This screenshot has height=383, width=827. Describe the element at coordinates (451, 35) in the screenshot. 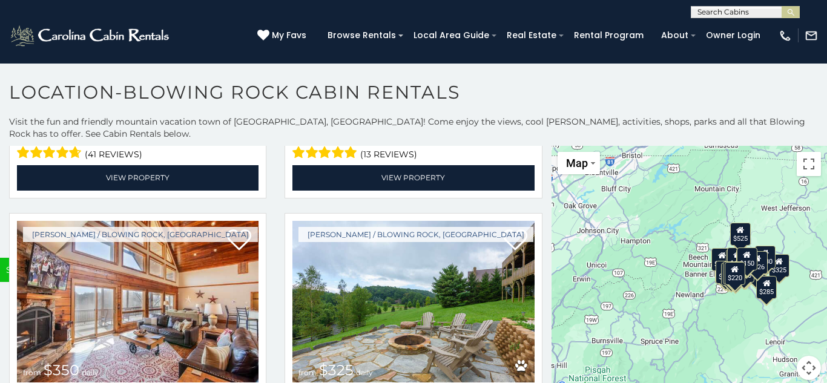

I see `a: Local Area Guide` at that location.